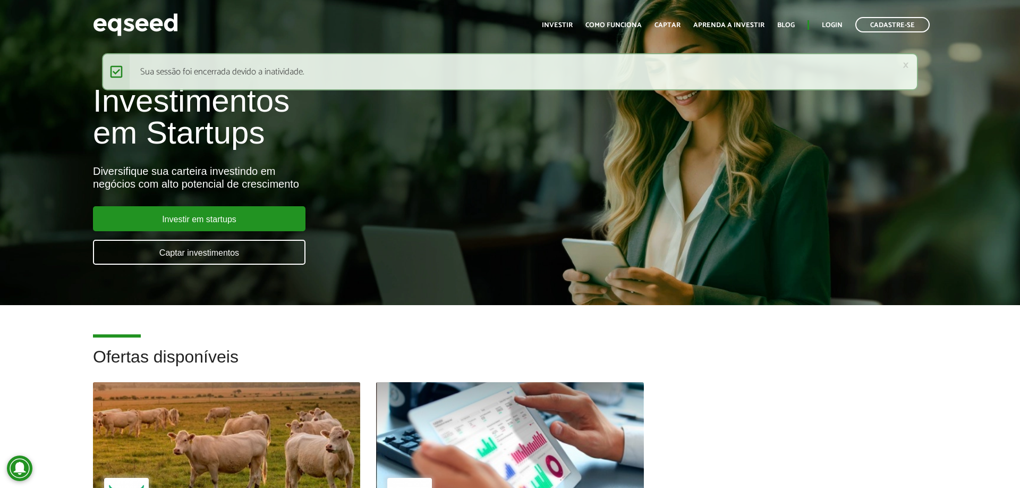 This screenshot has width=1020, height=488. What do you see at coordinates (340, 177) in the screenshot?
I see `div: Diversifique sua carteira investindo em negócios com alto potencial de crescimento` at bounding box center [340, 177].